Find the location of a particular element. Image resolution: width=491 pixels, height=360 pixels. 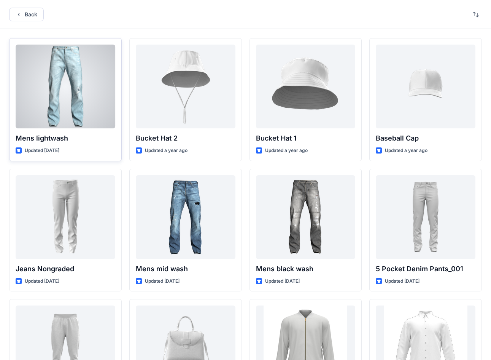

a: Mens lightwash is located at coordinates (65, 86).